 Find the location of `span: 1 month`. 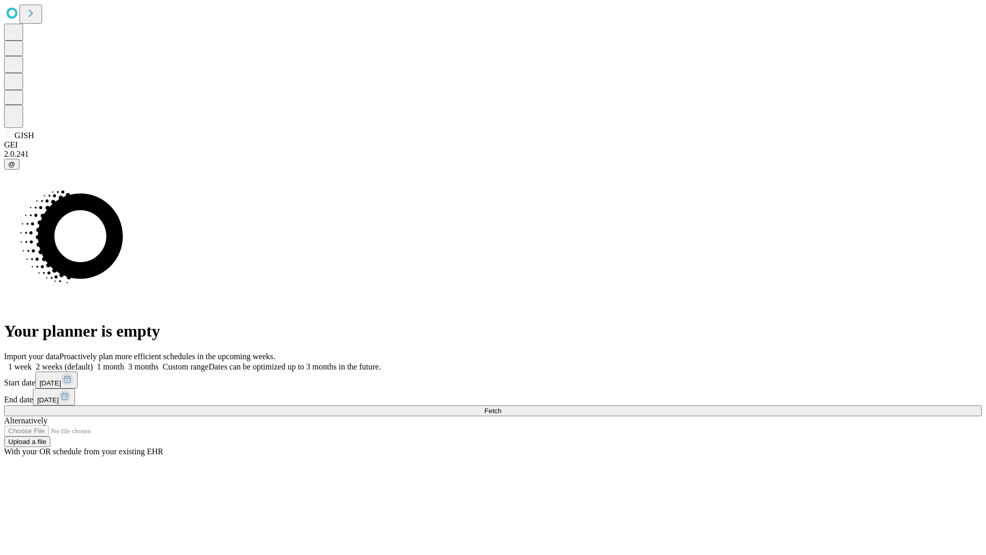

span: 1 month is located at coordinates (110, 366).